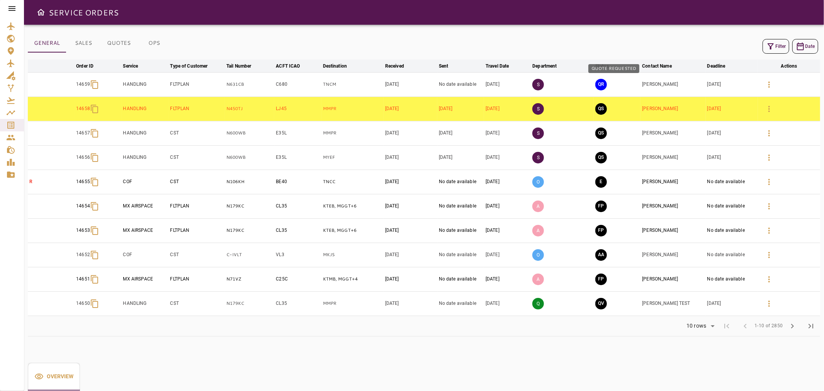 The width and height of the screenshot is (824, 391). What do you see at coordinates (352, 279) in the screenshot?
I see `p: KTMB, MGGT, KLRD, MGGT, KTMB, MGGT` at bounding box center [352, 279].